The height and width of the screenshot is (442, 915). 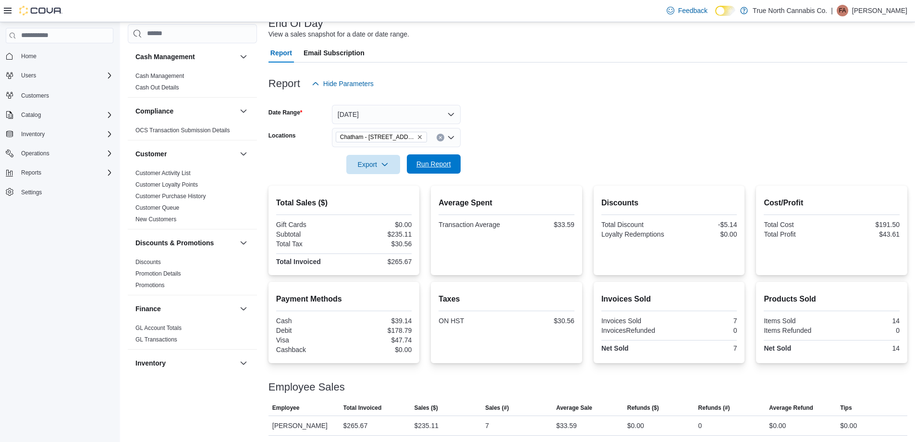 What do you see at coordinates (157, 87) in the screenshot?
I see `span: Cash Out Details` at bounding box center [157, 87].